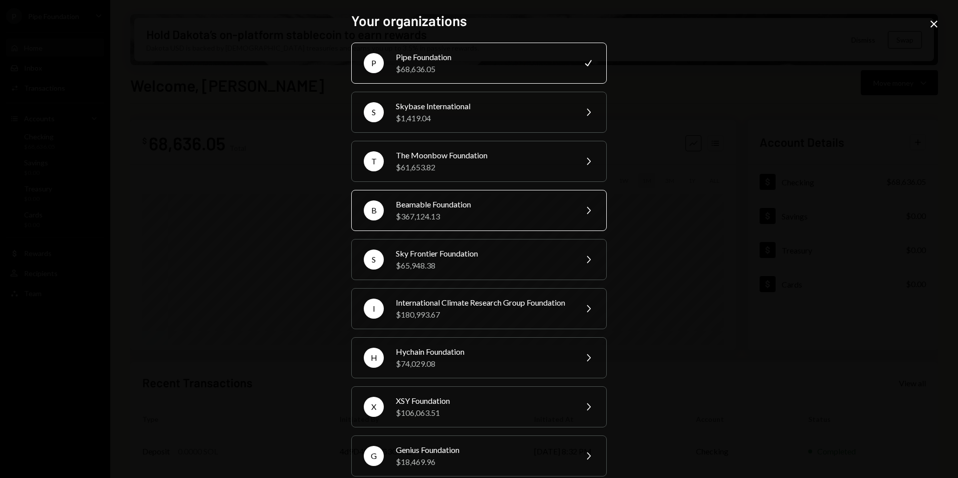 The height and width of the screenshot is (478, 958). I want to click on div: Skybase International, so click(483, 106).